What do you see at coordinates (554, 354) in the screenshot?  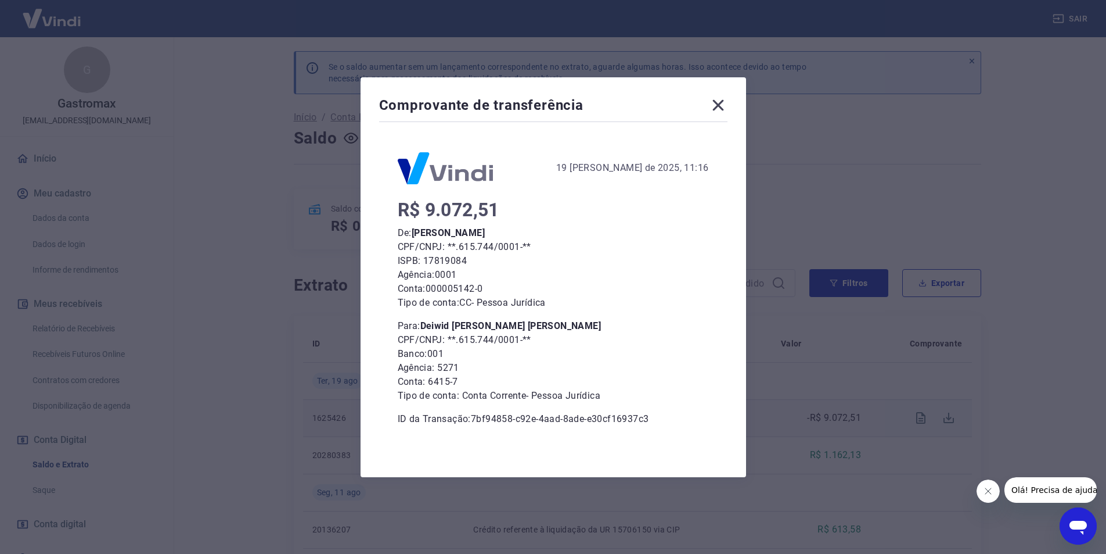 I see `p: Banco: 001` at bounding box center [554, 354].